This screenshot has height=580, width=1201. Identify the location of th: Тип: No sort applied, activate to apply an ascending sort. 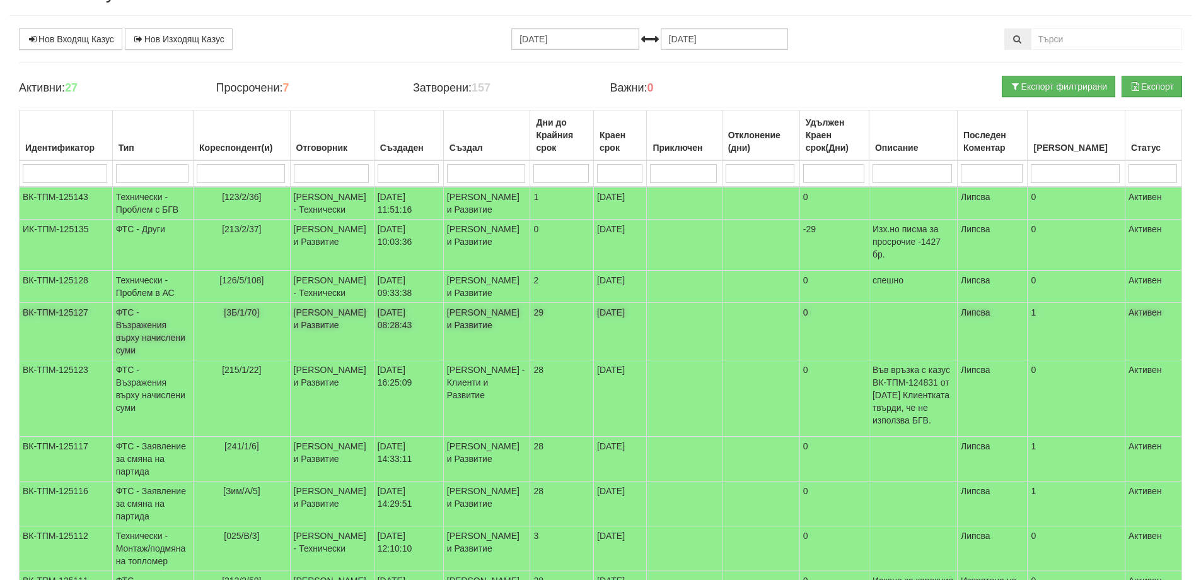
(153, 136).